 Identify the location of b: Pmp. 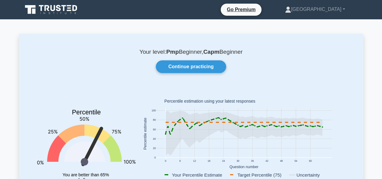
(173, 52).